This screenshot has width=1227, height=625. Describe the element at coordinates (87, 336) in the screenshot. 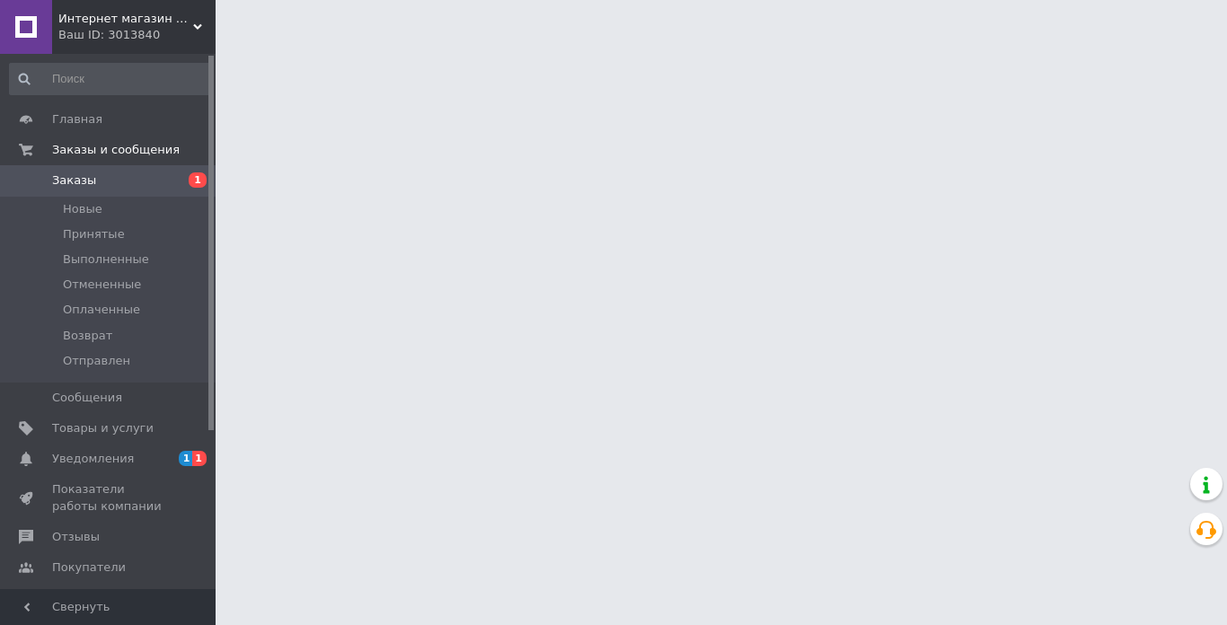

I see `span: Возврат` at that location.